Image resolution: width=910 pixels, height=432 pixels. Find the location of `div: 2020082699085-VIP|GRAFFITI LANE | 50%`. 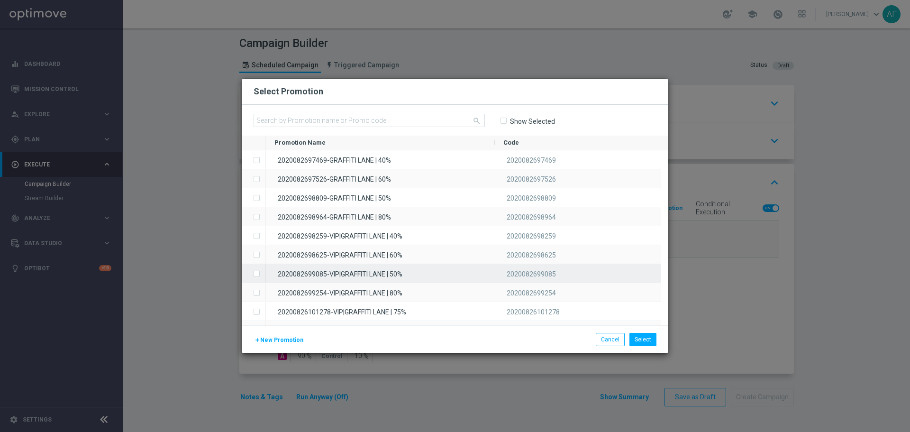

div: 2020082699085-VIP|GRAFFITI LANE | 50% is located at coordinates (380, 273).